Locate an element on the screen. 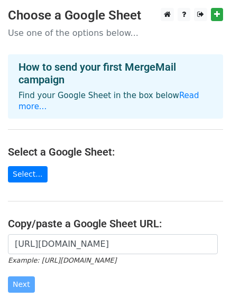 Image resolution: width=231 pixels, height=308 pixels. h4: Select a Google Sheet: is located at coordinates (115, 152).